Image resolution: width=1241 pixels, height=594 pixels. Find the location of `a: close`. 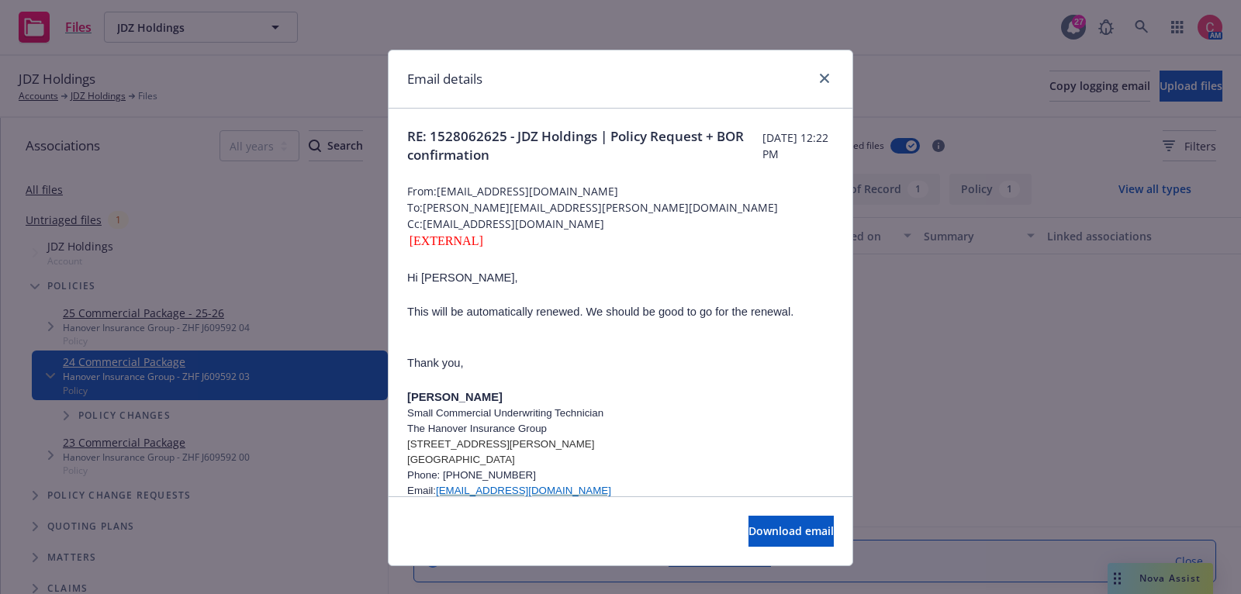

a: close is located at coordinates (825, 78).